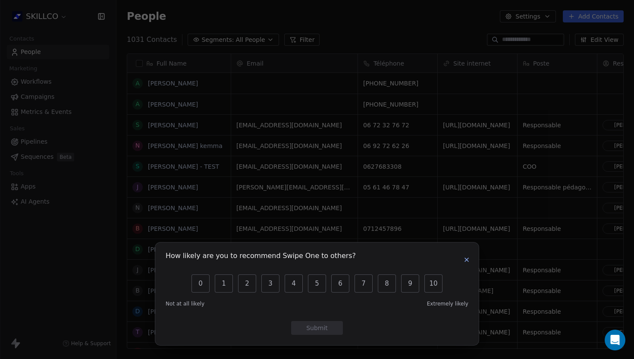 The image size is (634, 359). I want to click on button: 2, so click(247, 283).